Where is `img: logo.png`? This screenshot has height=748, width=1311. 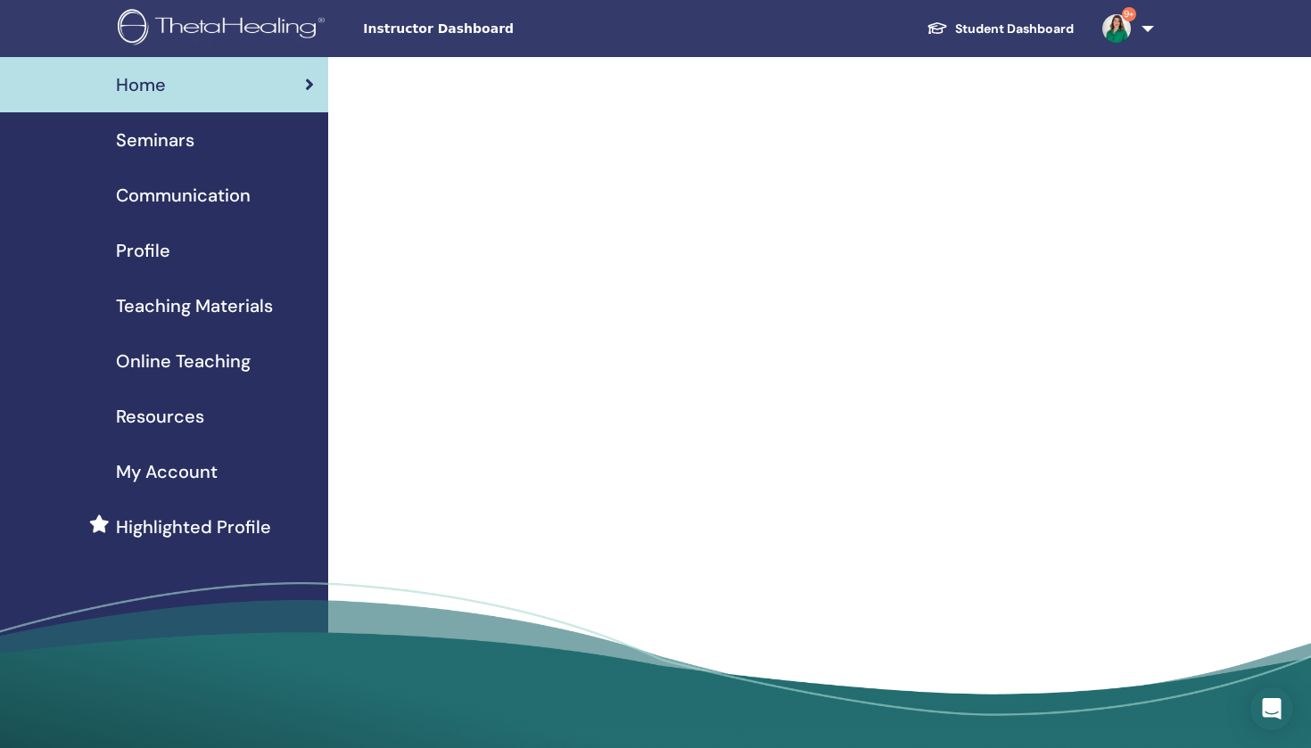
img: logo.png is located at coordinates (224, 29).